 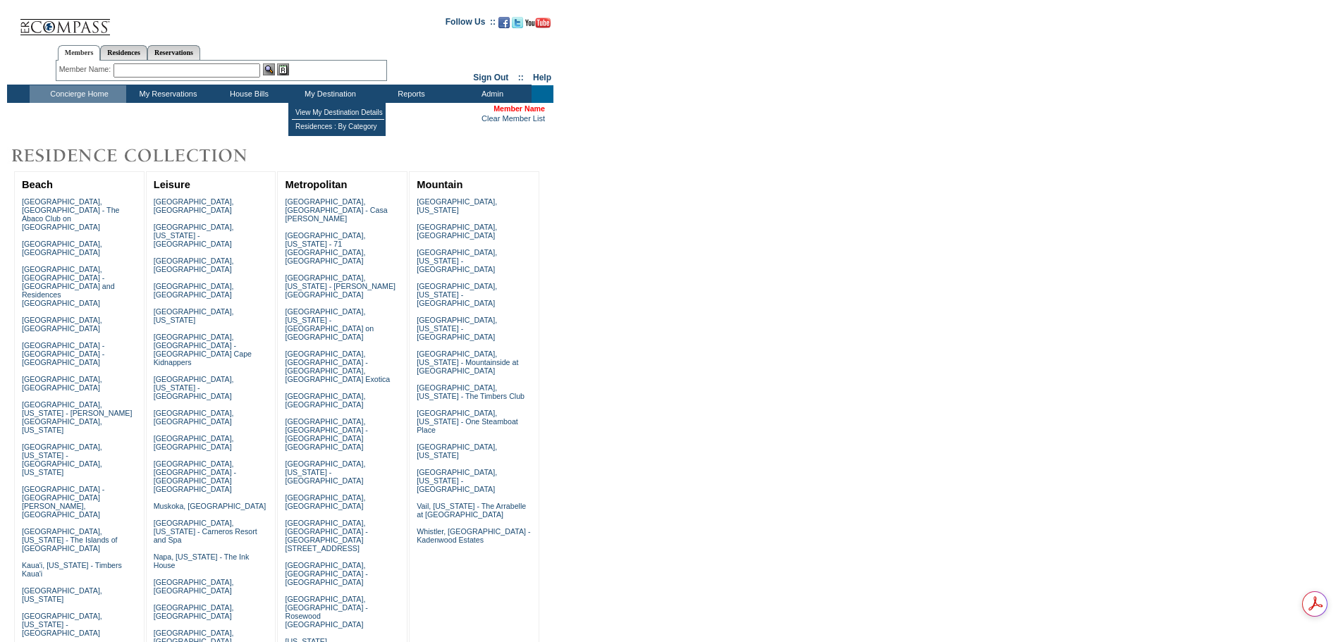 What do you see at coordinates (491, 118) in the screenshot?
I see `a: Clear` at bounding box center [491, 118].